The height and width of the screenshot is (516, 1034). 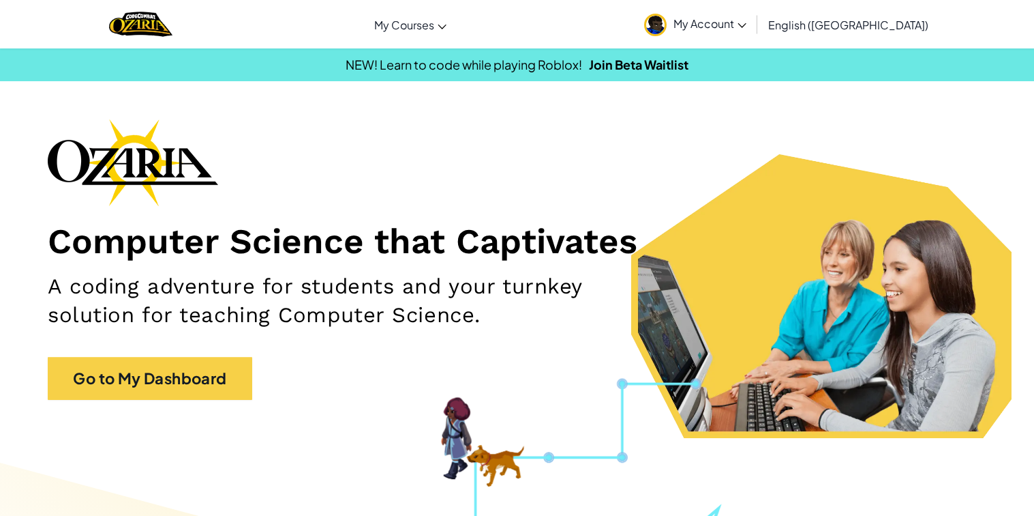 What do you see at coordinates (411, 25) in the screenshot?
I see `a: My Courses` at bounding box center [411, 25].